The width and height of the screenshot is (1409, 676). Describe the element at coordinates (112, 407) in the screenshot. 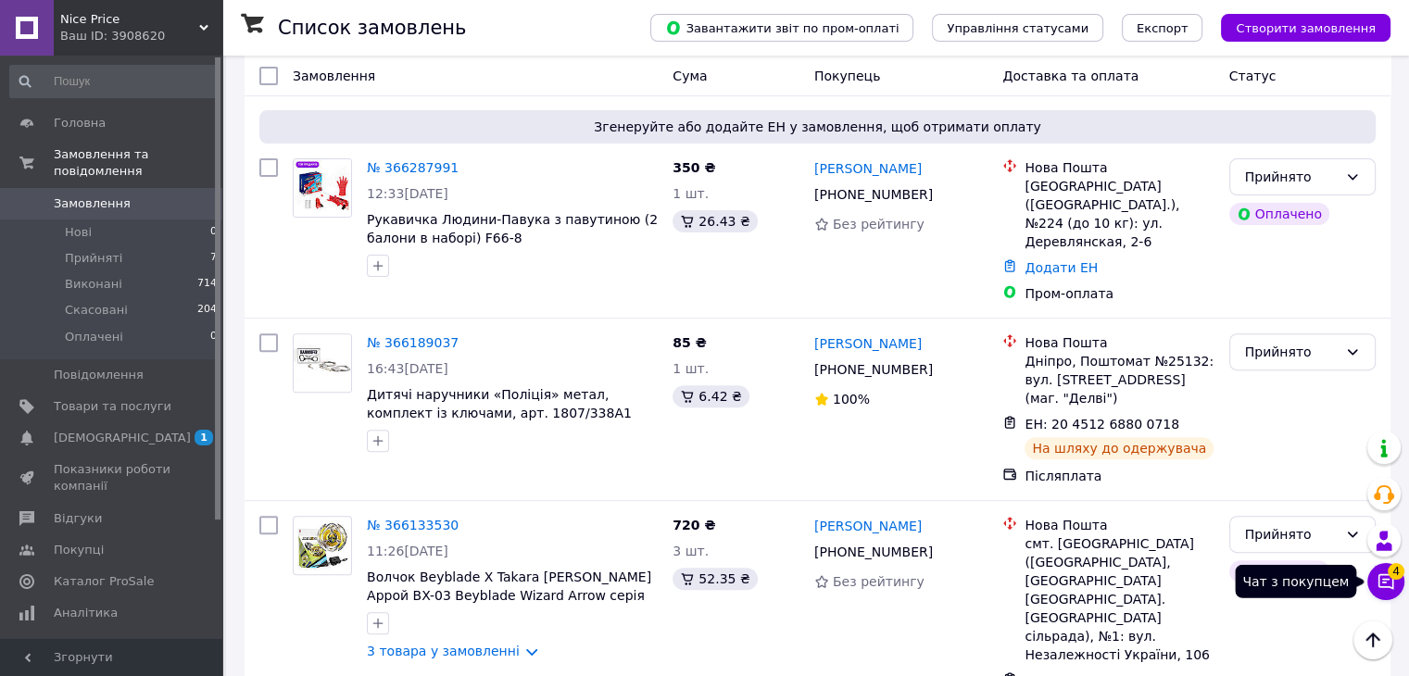

I see `span: Товари та послуги` at that location.